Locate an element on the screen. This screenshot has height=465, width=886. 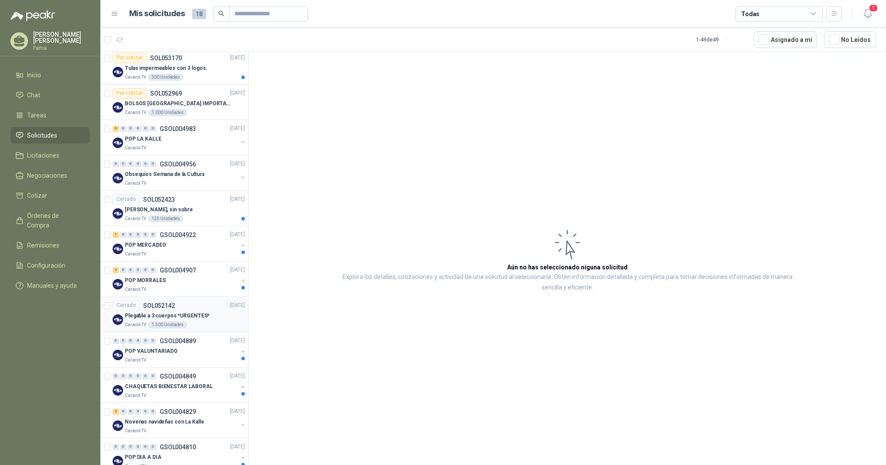
div: Todas is located at coordinates (751, 14).